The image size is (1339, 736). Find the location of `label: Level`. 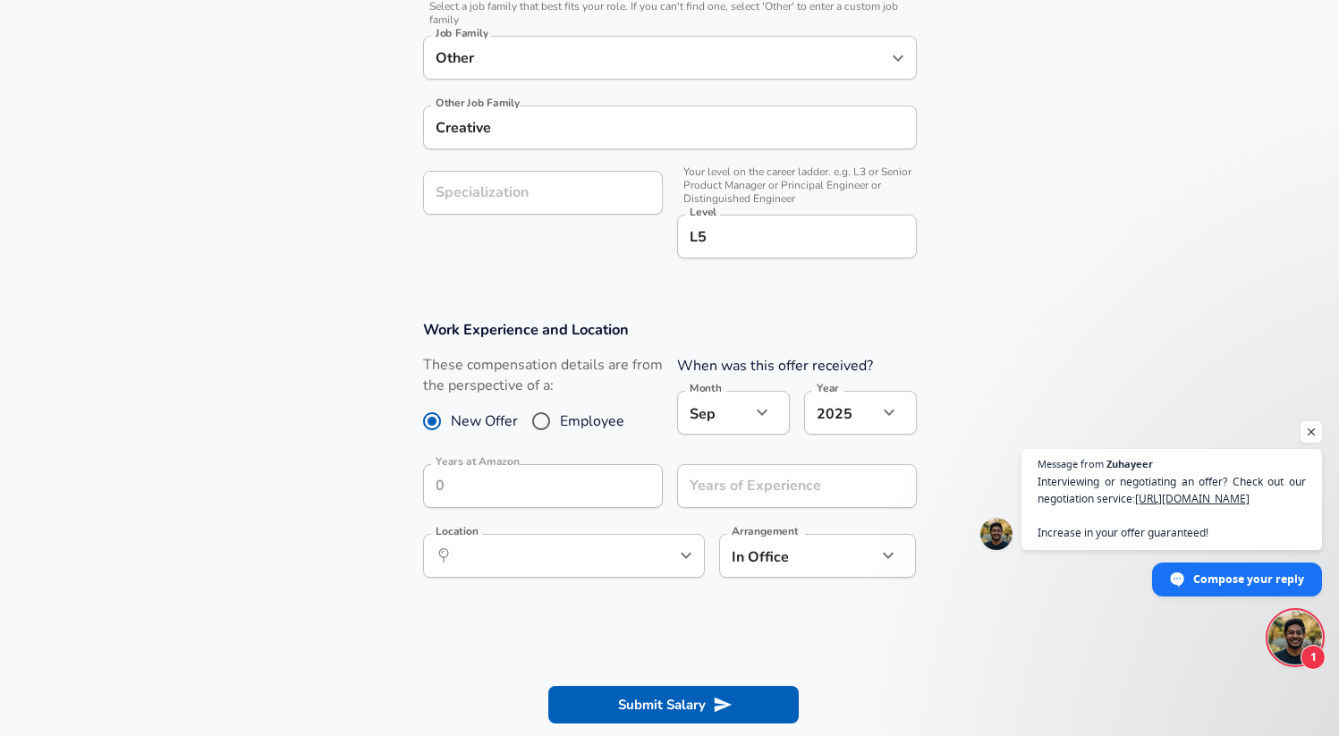

label: Level is located at coordinates (703, 212).